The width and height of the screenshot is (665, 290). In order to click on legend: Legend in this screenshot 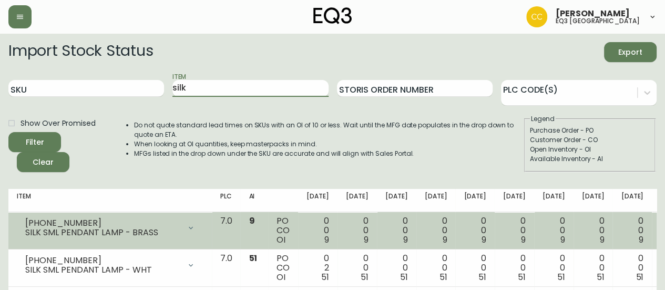, I will do `click(542, 119)`.